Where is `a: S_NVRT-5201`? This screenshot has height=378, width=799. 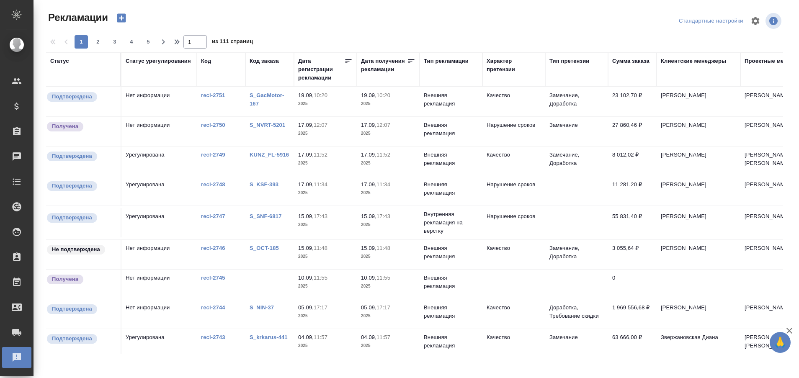
a: S_NVRT-5201 is located at coordinates (267, 125).